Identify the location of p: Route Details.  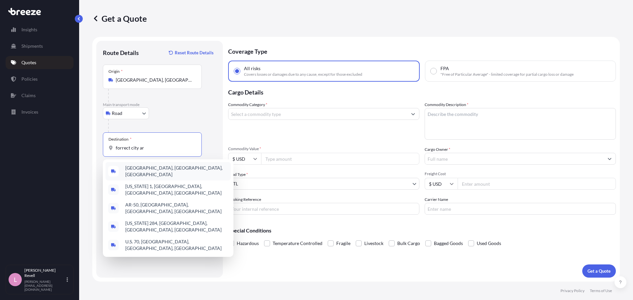
(121, 53).